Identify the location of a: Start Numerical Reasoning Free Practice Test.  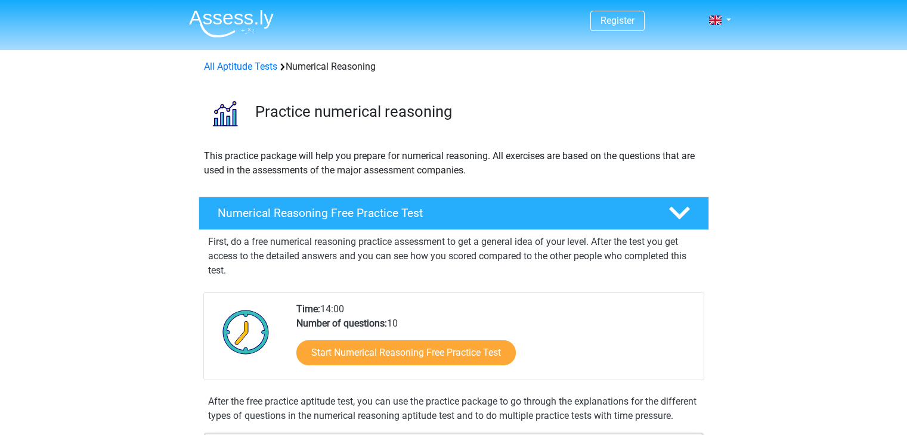
(406, 353).